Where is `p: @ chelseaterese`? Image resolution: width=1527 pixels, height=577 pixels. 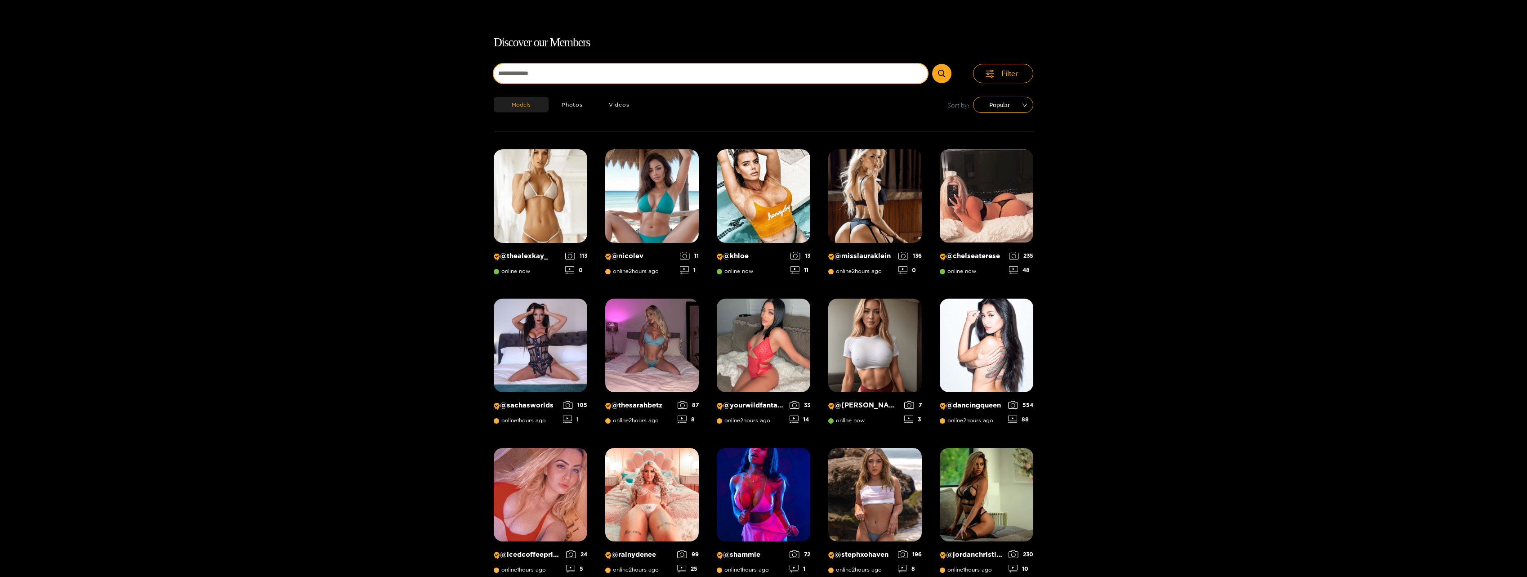 p: @ chelseaterese is located at coordinates (972, 256).